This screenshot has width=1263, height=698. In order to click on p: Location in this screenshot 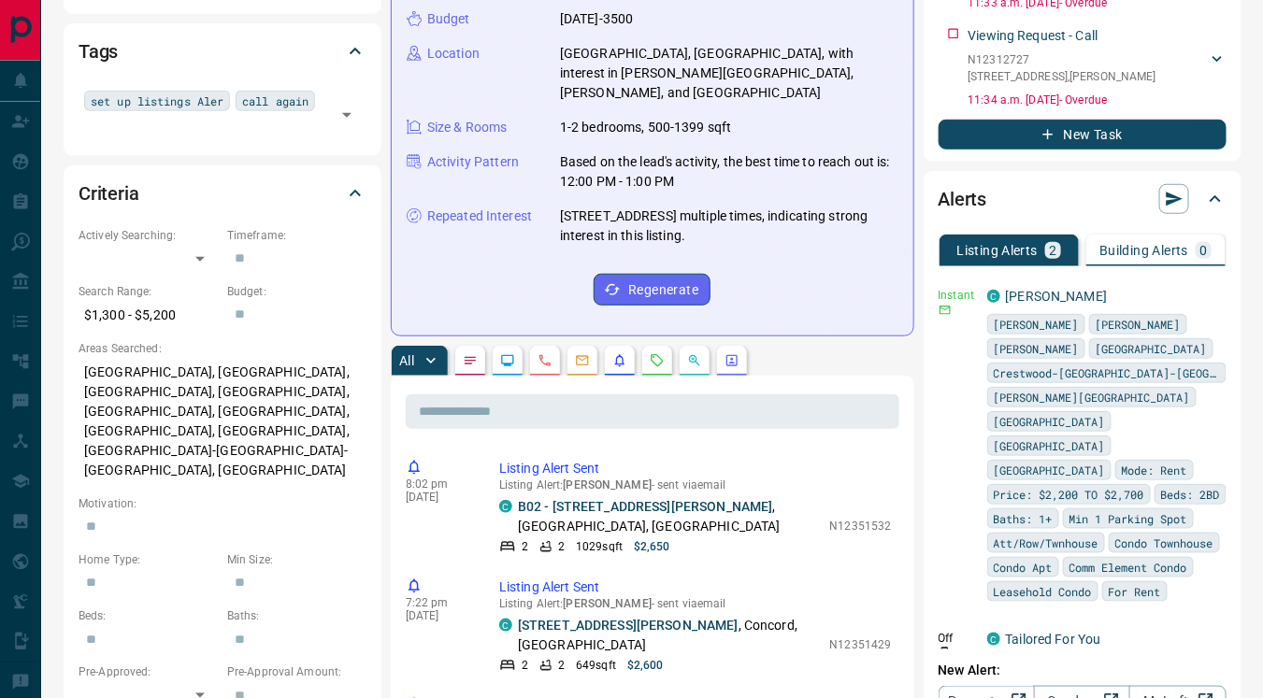, I will do `click(453, 53)`.